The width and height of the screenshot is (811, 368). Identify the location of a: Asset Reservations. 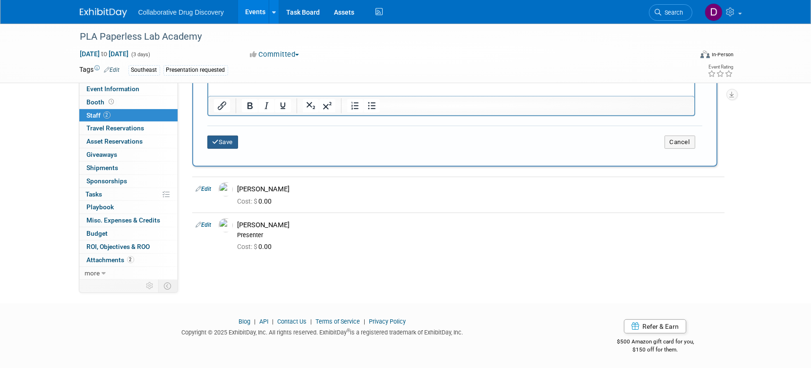
(128, 141).